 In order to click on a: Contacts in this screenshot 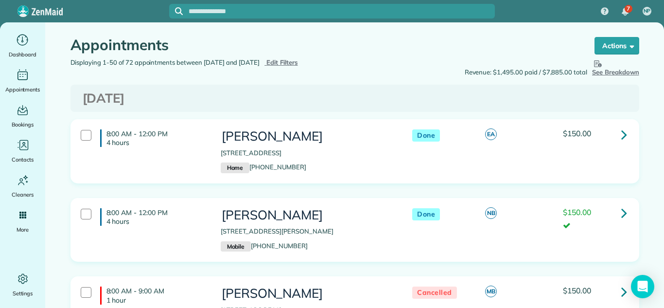, I will do `click(22, 151)`.